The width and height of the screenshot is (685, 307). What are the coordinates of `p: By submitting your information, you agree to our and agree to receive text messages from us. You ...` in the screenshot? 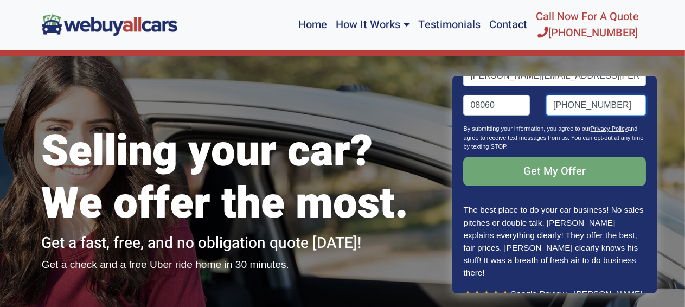 It's located at (555, 141).